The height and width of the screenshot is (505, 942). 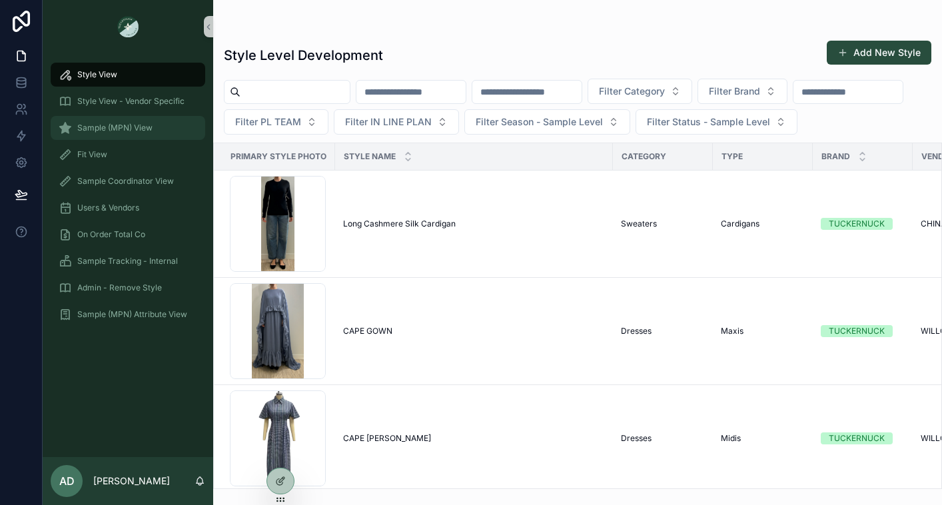 What do you see at coordinates (128, 27) in the screenshot?
I see `img: App logo` at bounding box center [128, 27].